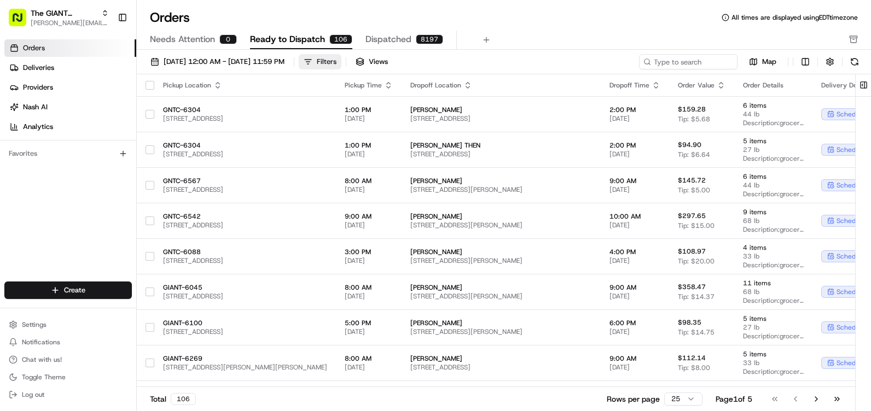  What do you see at coordinates (501, 85) in the screenshot?
I see `div: Dropoff Location` at bounding box center [501, 85].